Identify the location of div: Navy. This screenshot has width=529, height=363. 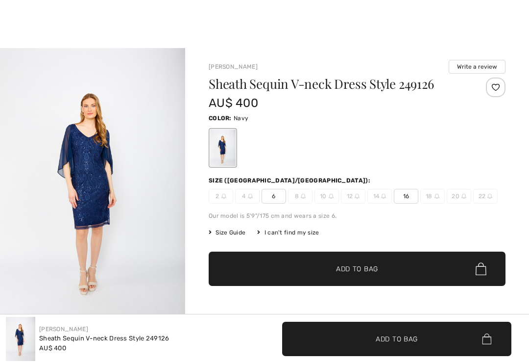
(223, 148).